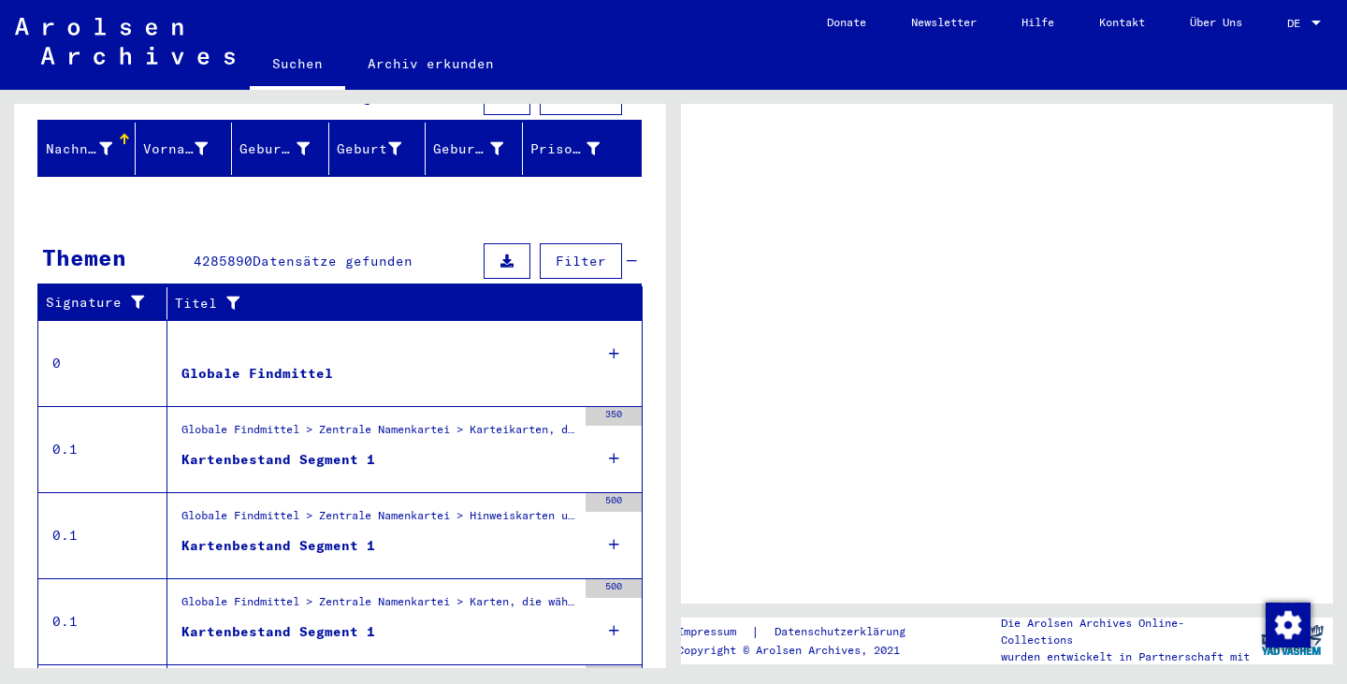  What do you see at coordinates (84, 257) in the screenshot?
I see `div: Themen` at bounding box center [84, 257].